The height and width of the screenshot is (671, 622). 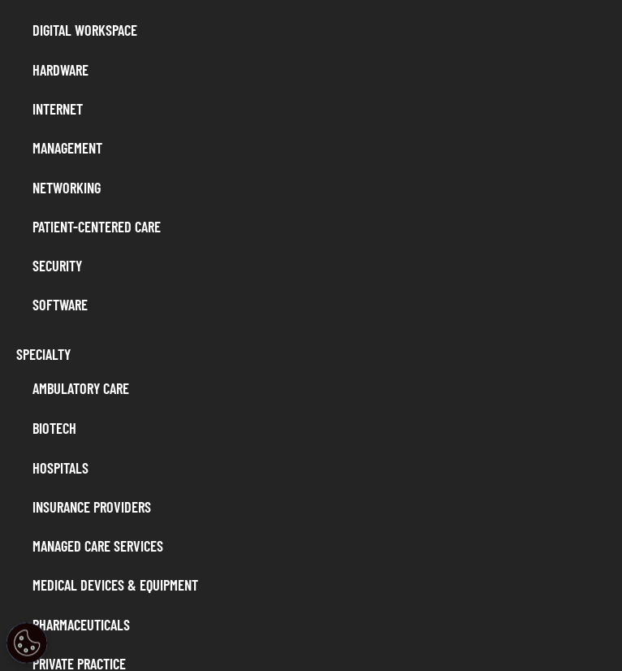 I want to click on a: Internet, so click(x=319, y=109).